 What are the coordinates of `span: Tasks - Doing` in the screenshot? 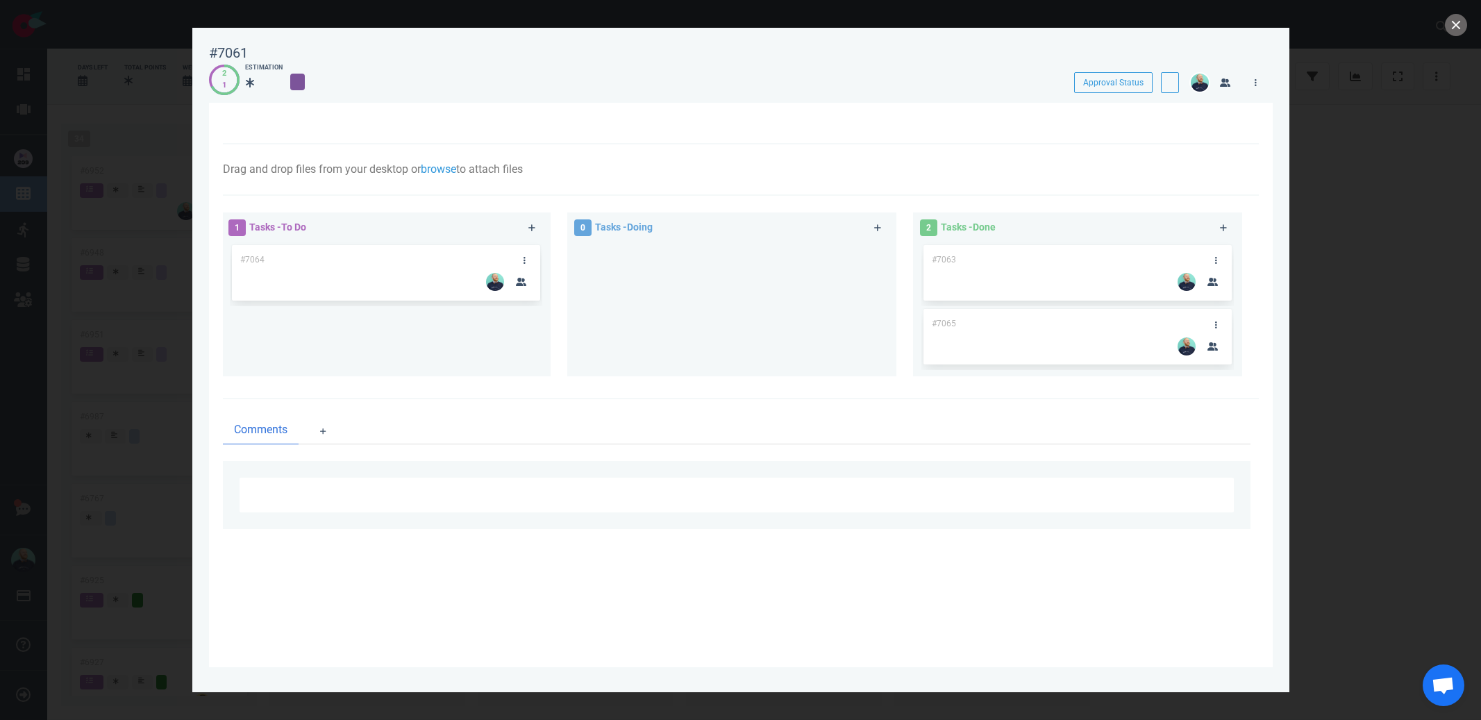 It's located at (624, 227).